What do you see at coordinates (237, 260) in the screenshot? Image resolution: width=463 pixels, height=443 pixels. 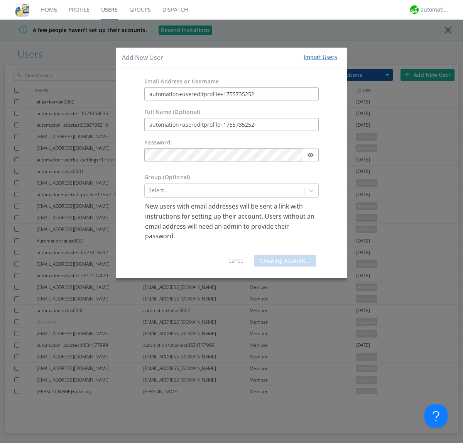 I see `a: Cancel` at bounding box center [237, 260].